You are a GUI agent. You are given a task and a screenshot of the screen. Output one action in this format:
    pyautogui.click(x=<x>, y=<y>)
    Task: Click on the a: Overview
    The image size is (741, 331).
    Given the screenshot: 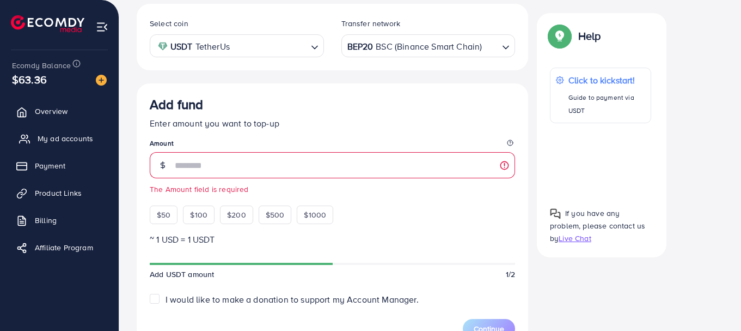 What is the action you would take?
    pyautogui.click(x=59, y=111)
    